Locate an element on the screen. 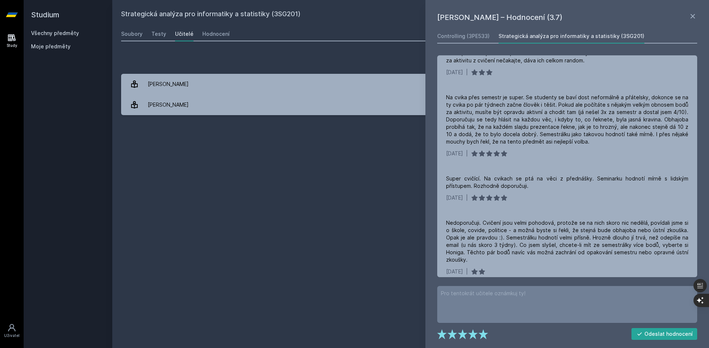 The height and width of the screenshot is (348, 709). a: Všechny předměty is located at coordinates (55, 33).